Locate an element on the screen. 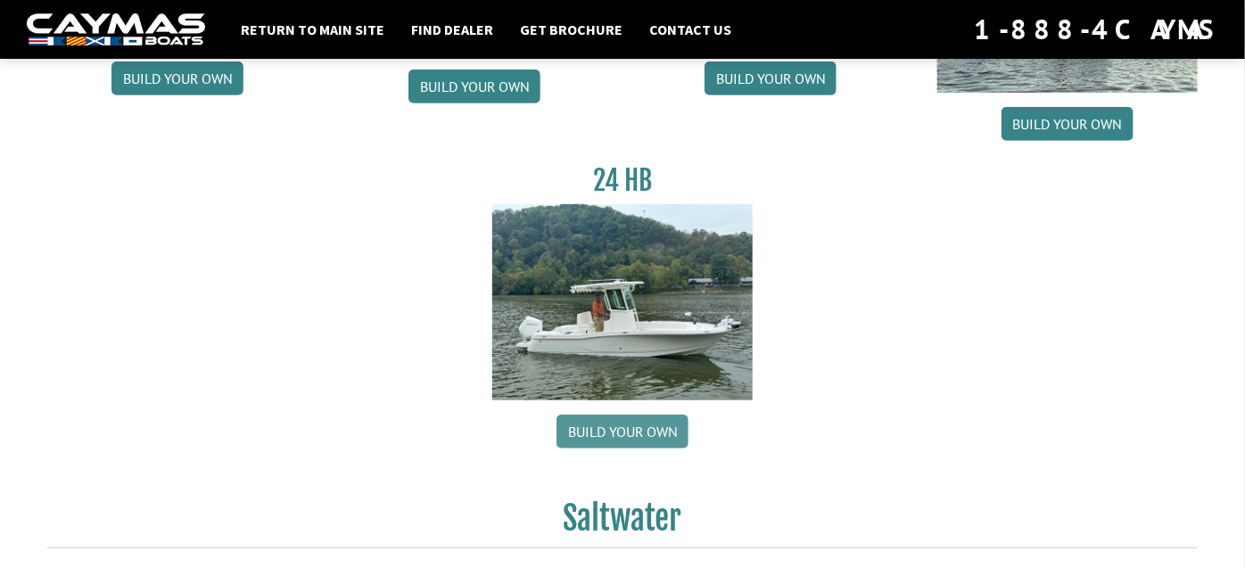  div: 1-888-4CAYMAS is located at coordinates (1096, 29).